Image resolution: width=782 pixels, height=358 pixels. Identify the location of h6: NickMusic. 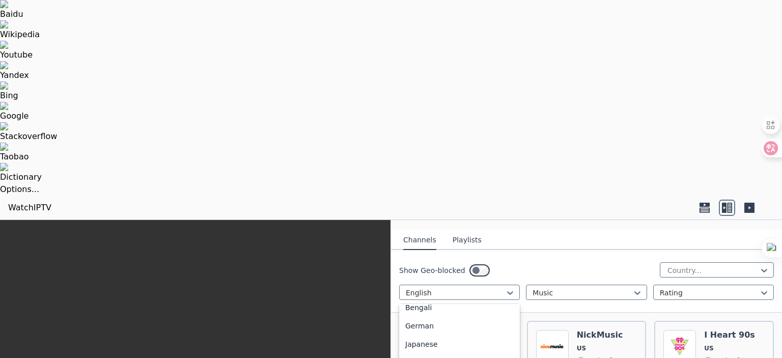
(600, 335).